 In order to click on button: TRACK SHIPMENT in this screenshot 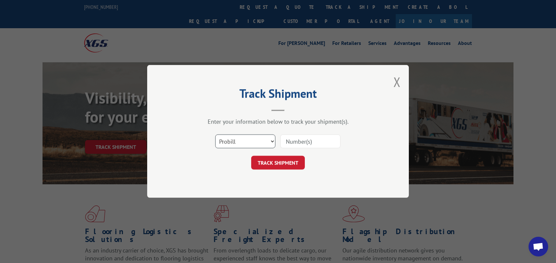, I will do `click(278, 163)`.